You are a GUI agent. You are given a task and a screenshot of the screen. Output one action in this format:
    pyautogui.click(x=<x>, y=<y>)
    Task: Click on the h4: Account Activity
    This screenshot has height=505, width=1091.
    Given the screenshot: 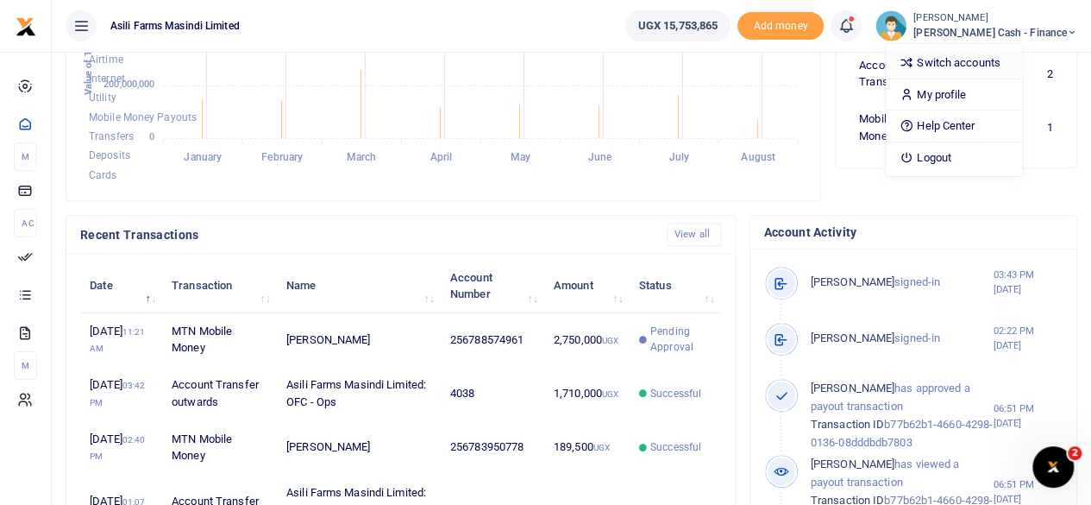 What is the action you would take?
    pyautogui.click(x=913, y=232)
    